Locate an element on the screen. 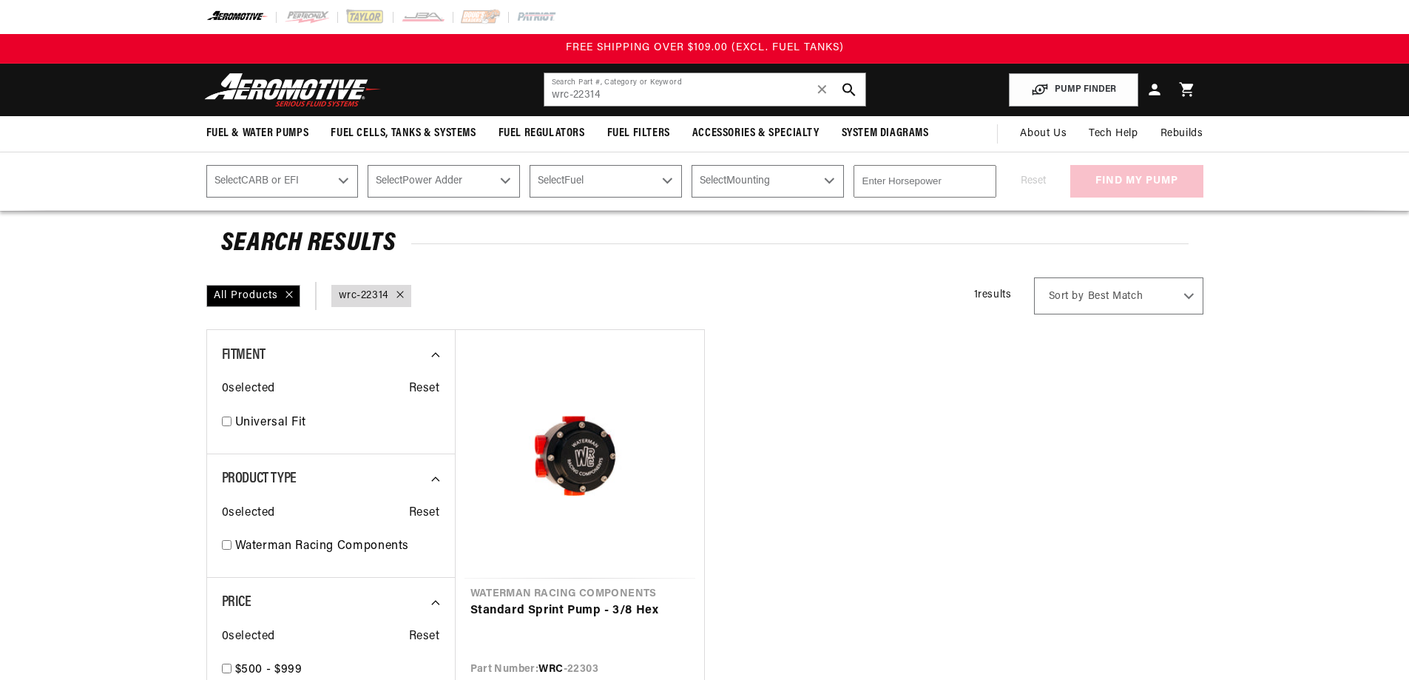  summary: Fuel Filters is located at coordinates (638, 133).